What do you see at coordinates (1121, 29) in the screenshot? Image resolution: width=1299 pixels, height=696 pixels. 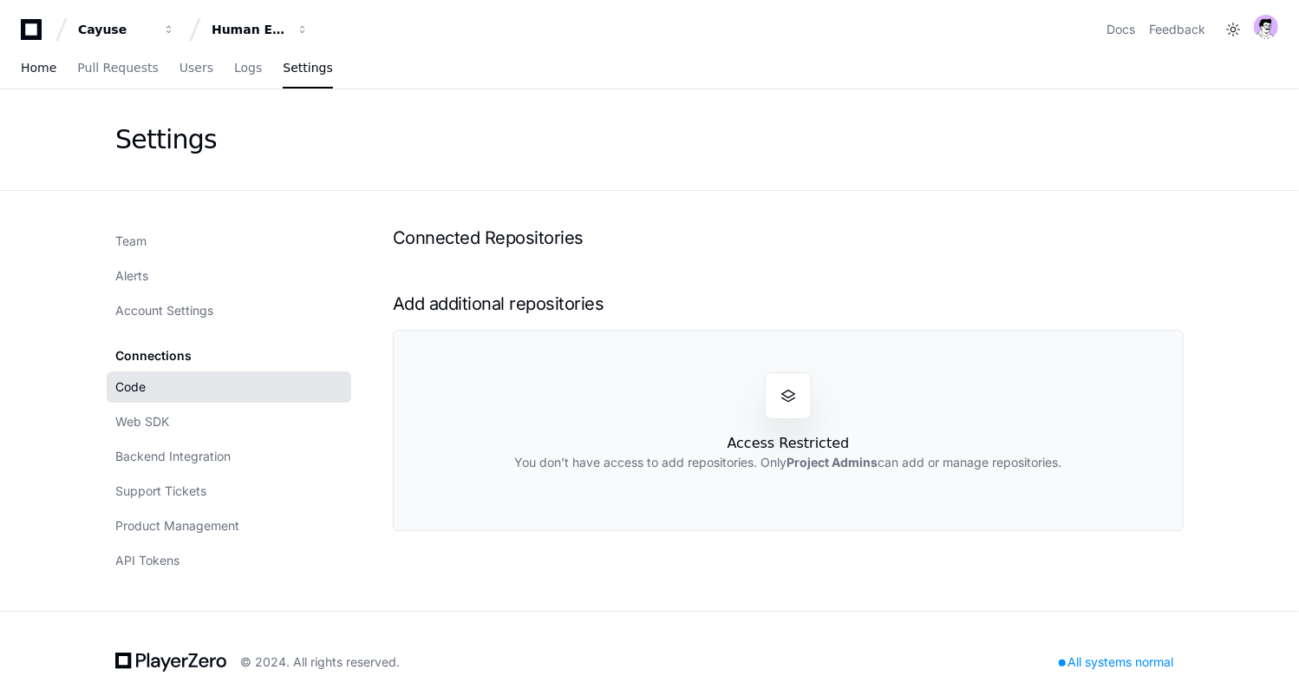 I see `a: Docs` at bounding box center [1121, 29].